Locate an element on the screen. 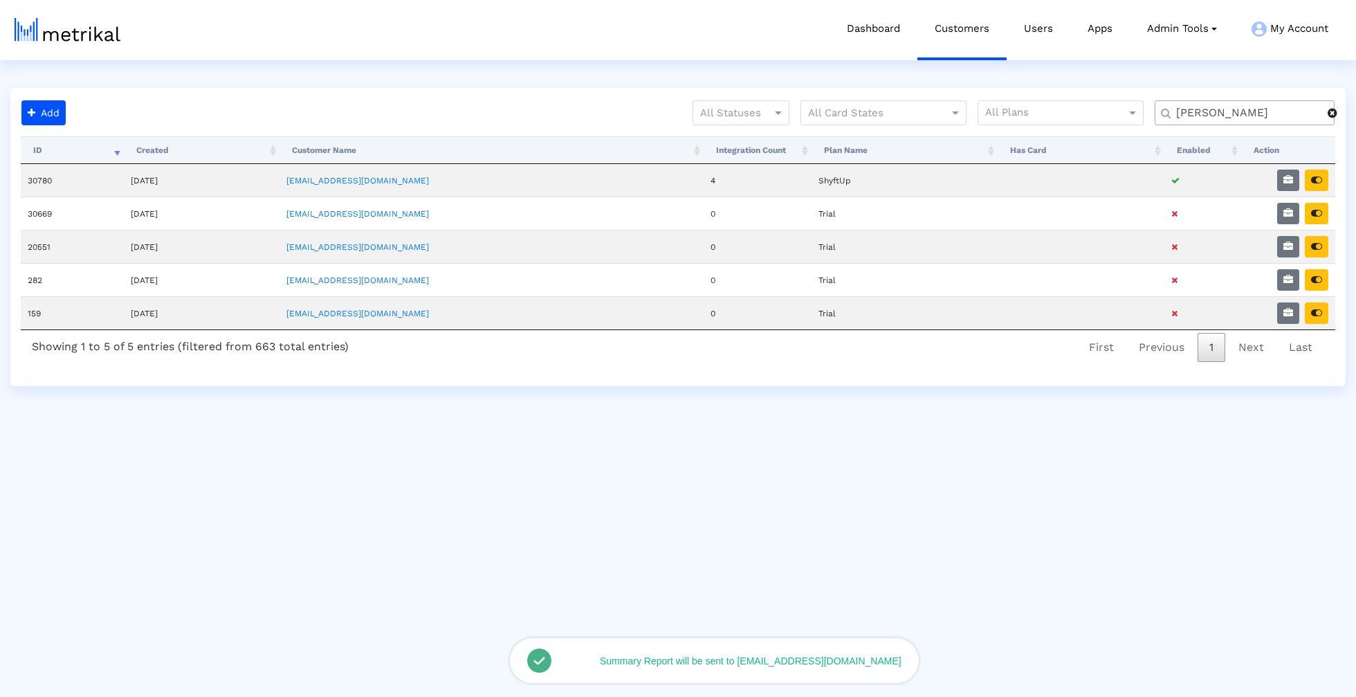  th: Action is located at coordinates (1288, 150).